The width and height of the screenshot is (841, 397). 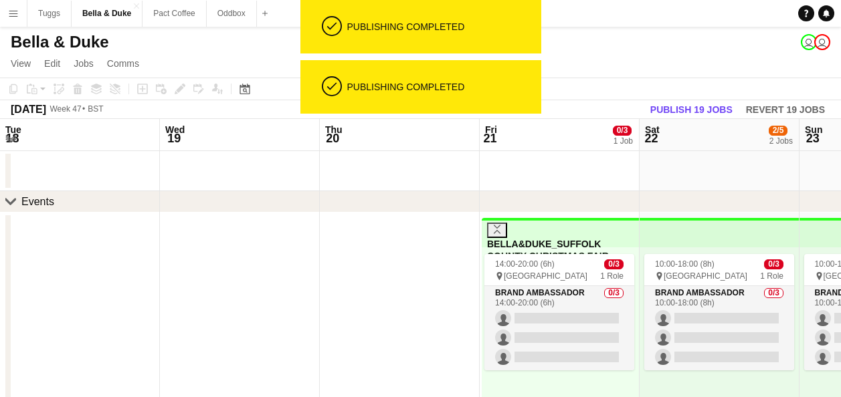 I want to click on span: Week 47, so click(x=66, y=109).